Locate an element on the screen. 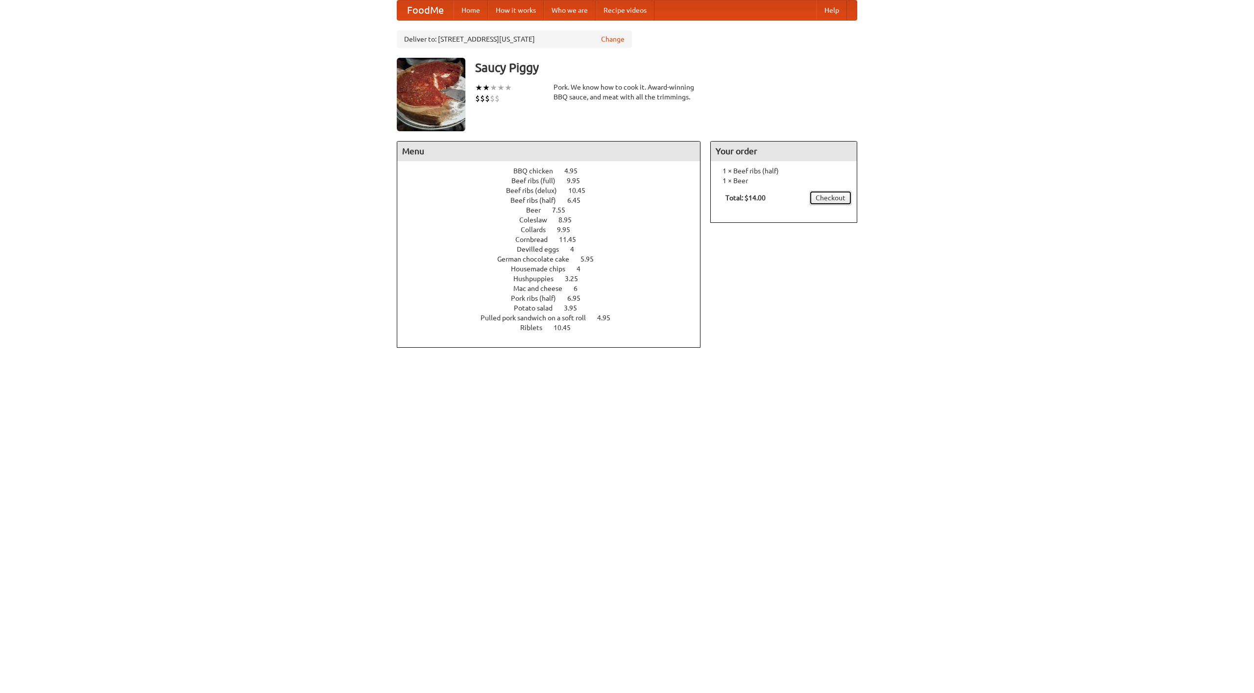 Image resolution: width=1254 pixels, height=693 pixels. span: Riblets is located at coordinates (536, 328).